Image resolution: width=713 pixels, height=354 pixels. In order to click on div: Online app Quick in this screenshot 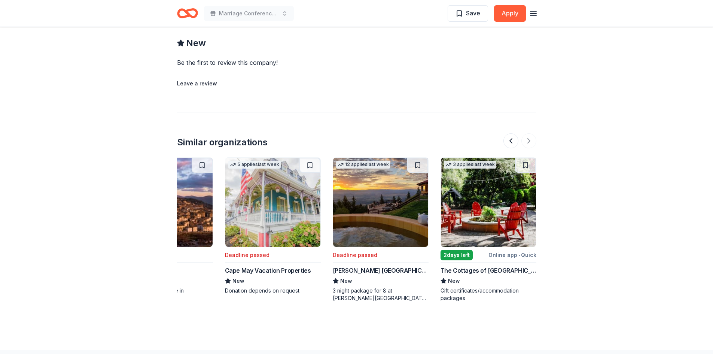, I will do `click(513, 255)`.